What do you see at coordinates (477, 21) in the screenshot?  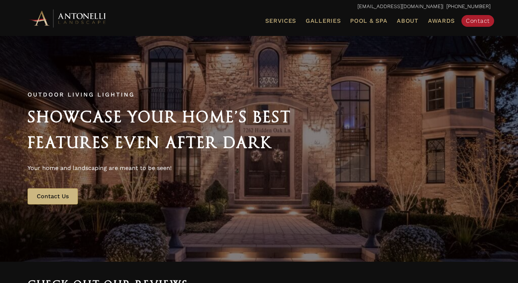 I see `span: Contact` at bounding box center [477, 21].